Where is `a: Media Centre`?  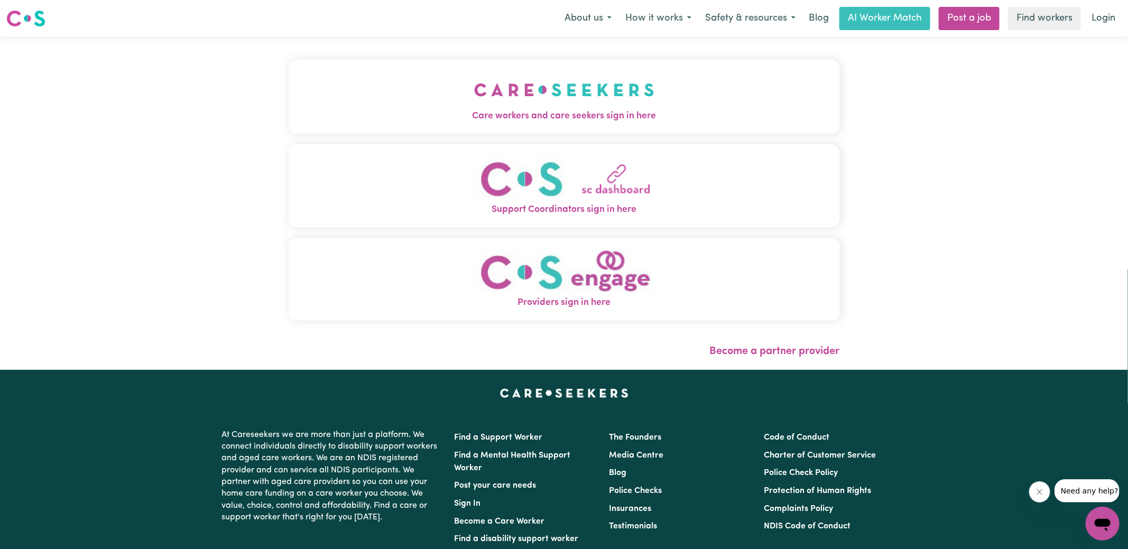
a: Media Centre is located at coordinates (636, 456).